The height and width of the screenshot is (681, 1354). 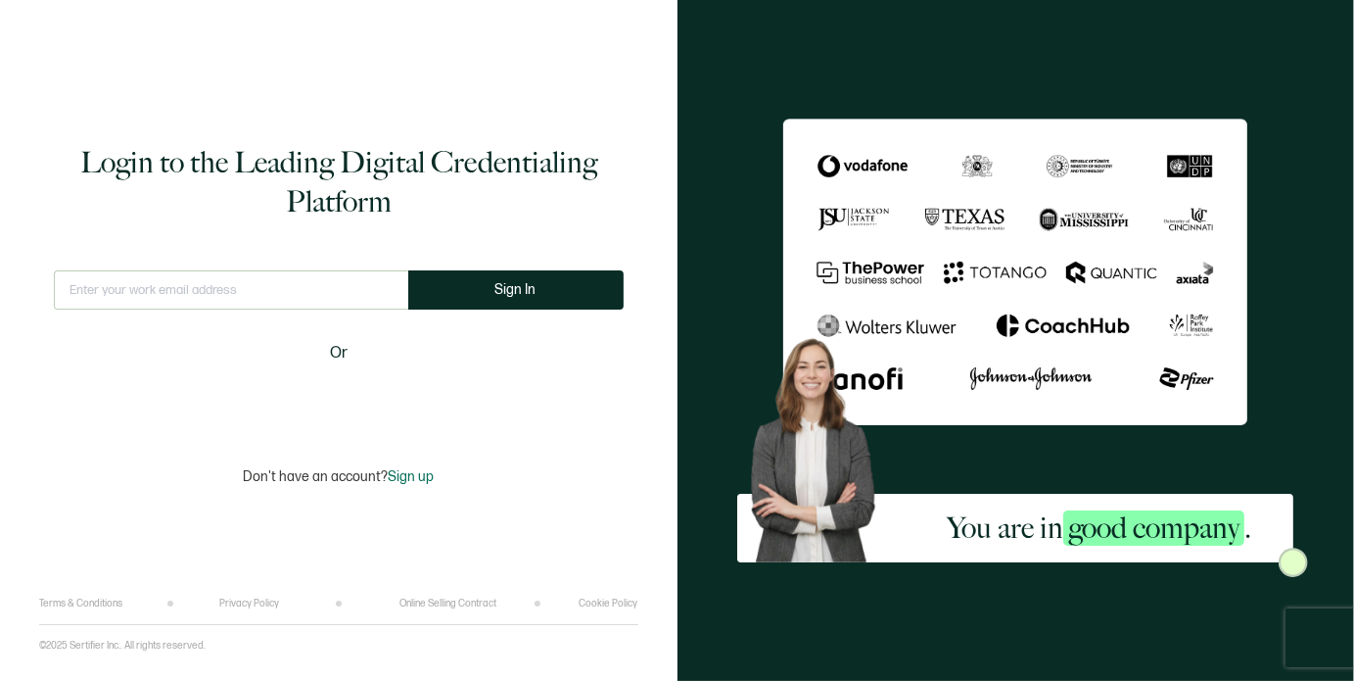 I want to click on span: Sign up, so click(x=410, y=476).